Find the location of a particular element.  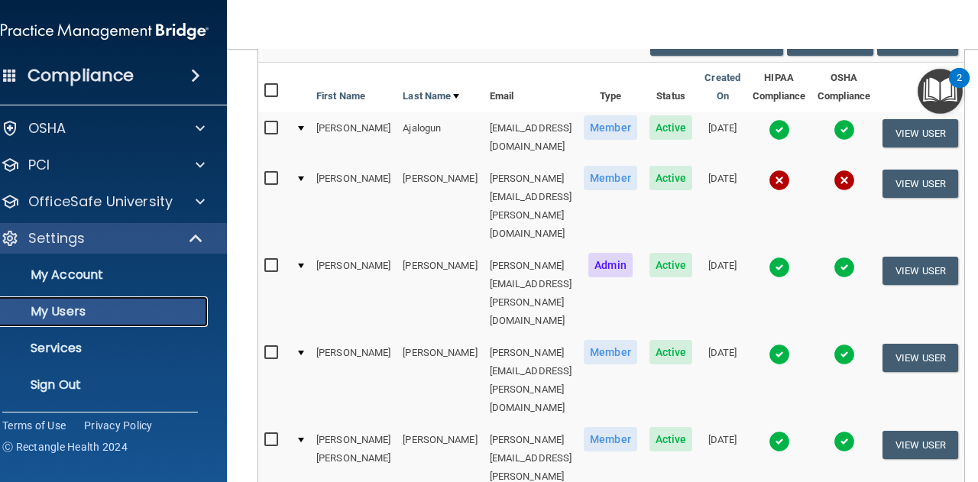

div: 2 is located at coordinates (959, 88).